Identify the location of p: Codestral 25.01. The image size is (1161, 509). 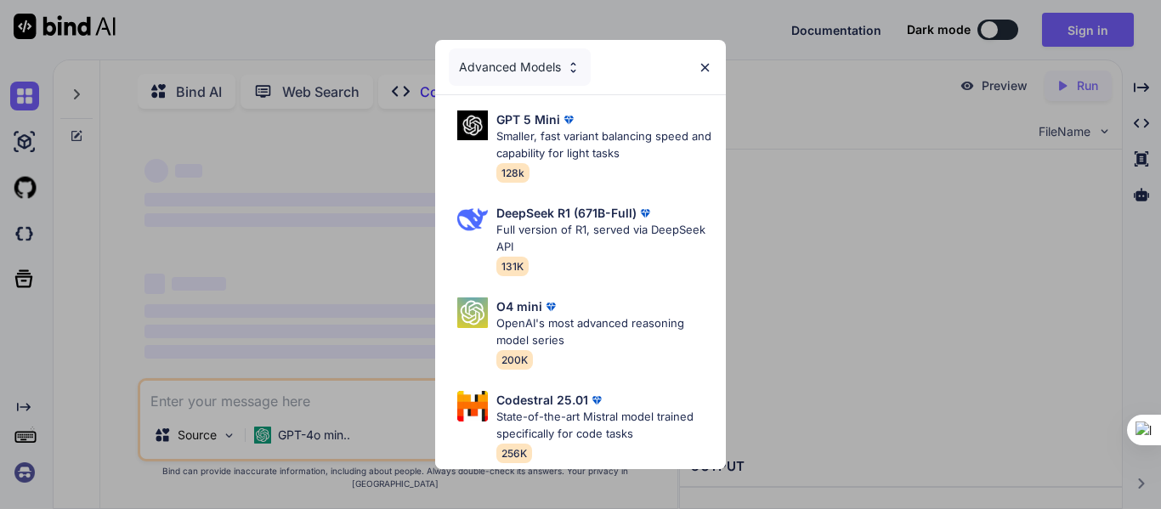
(542, 399).